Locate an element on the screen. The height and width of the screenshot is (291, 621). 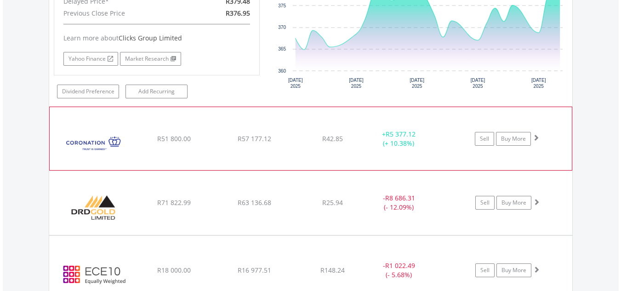
span: R57 177.12 is located at coordinates (254, 138).